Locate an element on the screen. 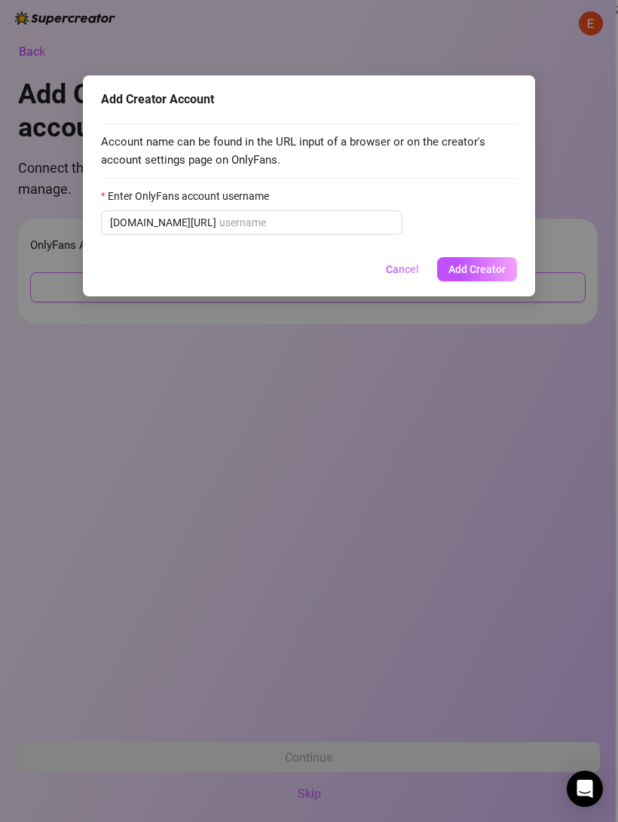 Image resolution: width=618 pixels, height=822 pixels. button: Add Creator is located at coordinates (477, 269).